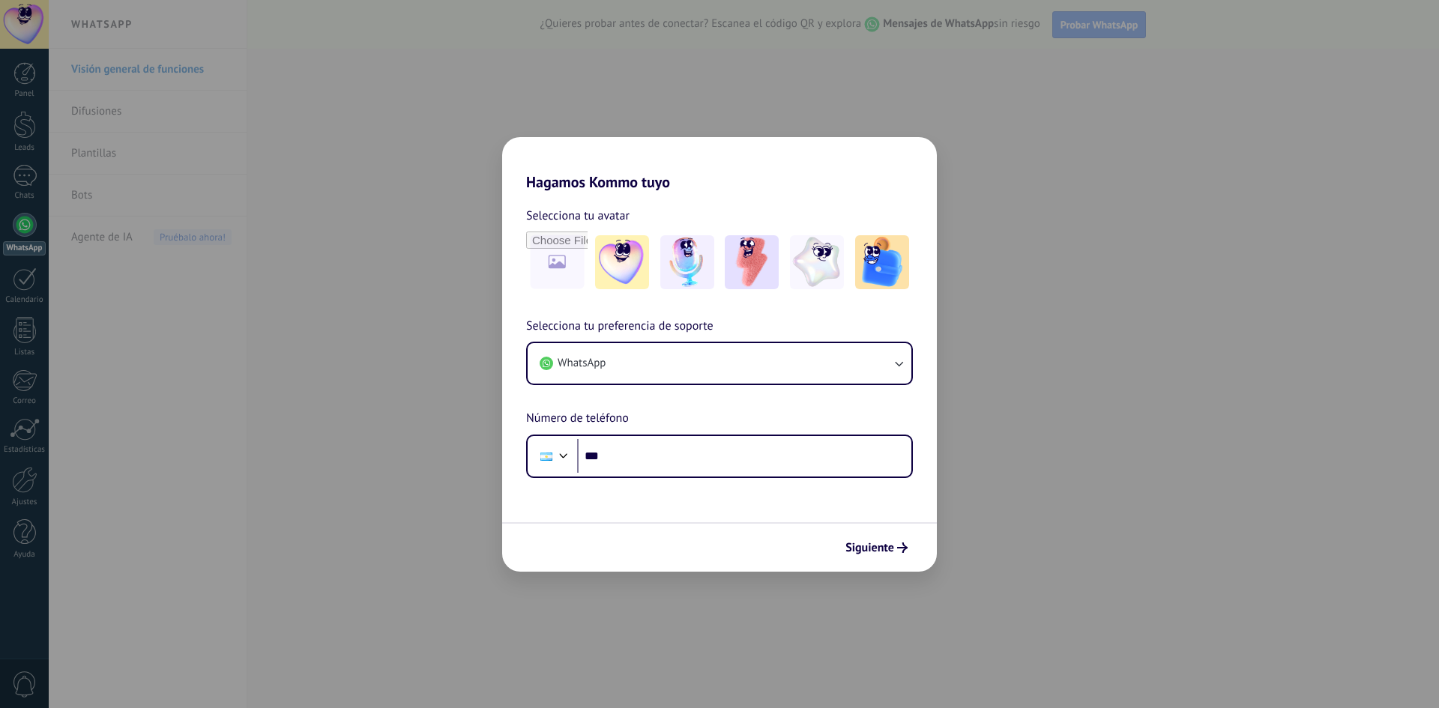 This screenshot has height=708, width=1439. I want to click on img: -1.jpeg, so click(622, 262).